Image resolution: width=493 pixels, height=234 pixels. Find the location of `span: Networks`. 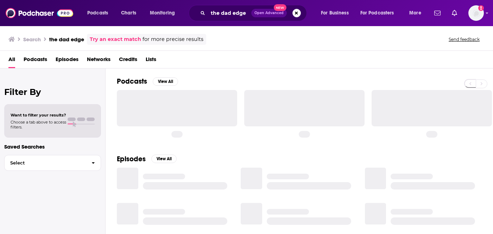

span: Networks is located at coordinates (99, 61).